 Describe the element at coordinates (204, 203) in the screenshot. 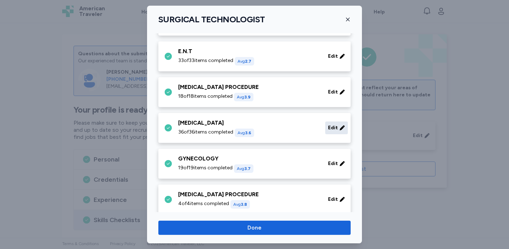

I see `span: 4 of 4 items completed` at that location.